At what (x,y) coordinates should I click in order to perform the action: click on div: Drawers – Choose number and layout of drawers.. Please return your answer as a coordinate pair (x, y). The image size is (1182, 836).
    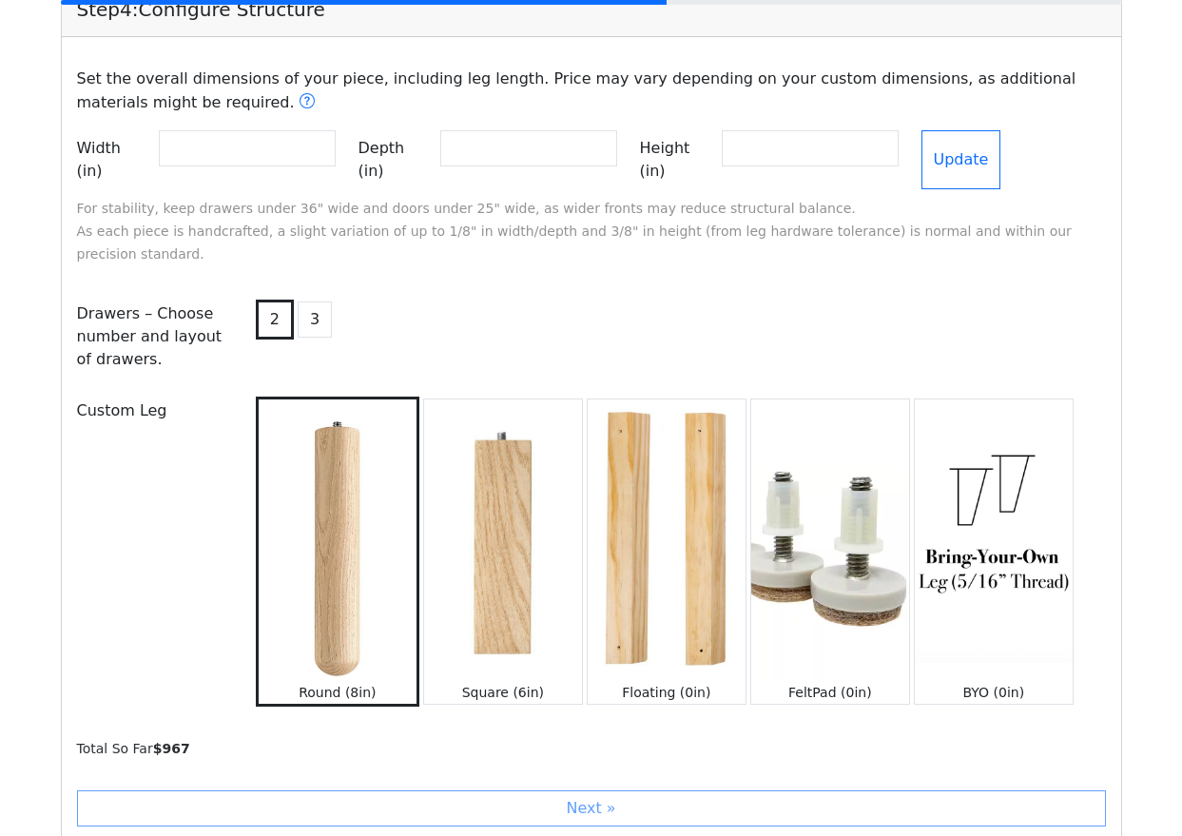
    Looking at the image, I should click on (153, 337).